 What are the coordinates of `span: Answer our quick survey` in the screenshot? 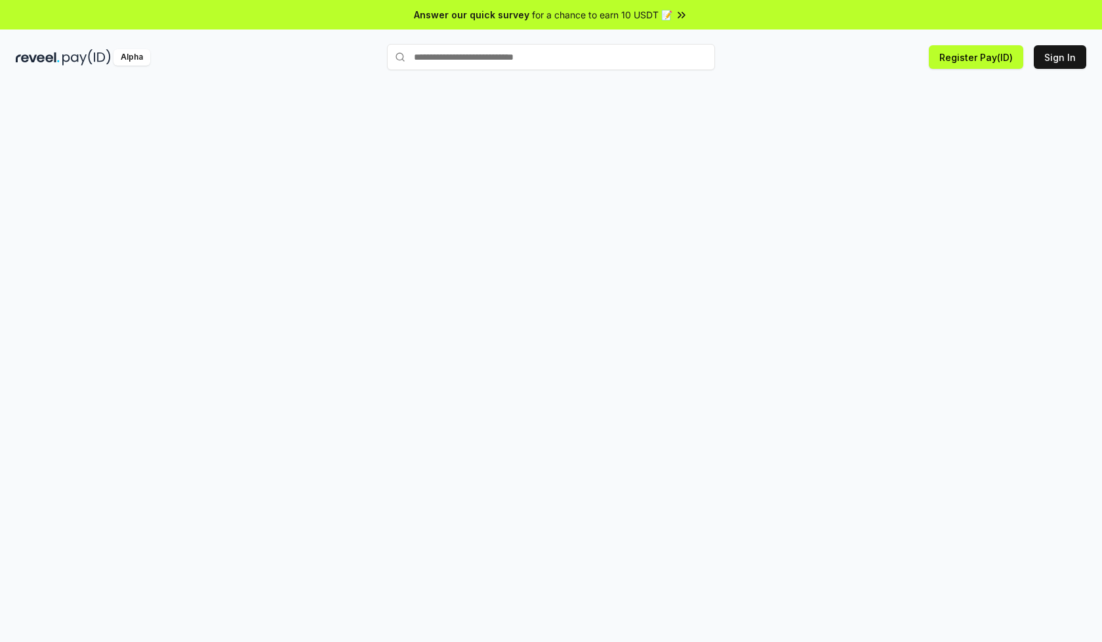 It's located at (472, 14).